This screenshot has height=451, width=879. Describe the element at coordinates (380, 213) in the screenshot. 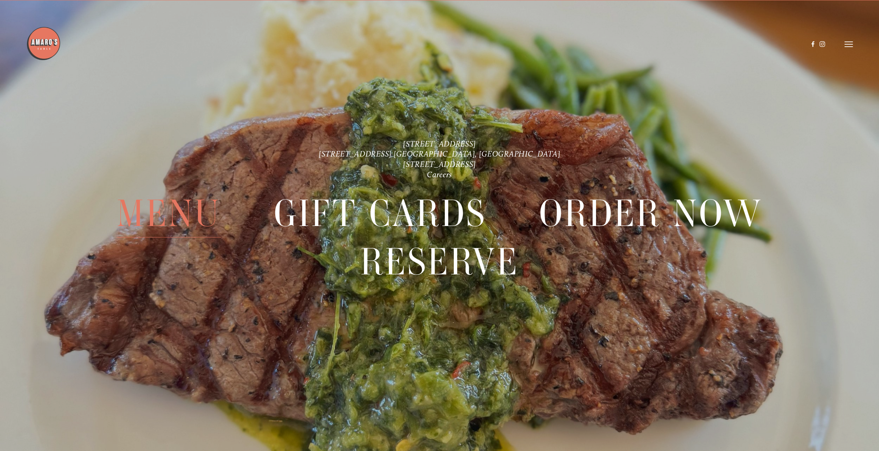

I see `span: Gift Cards` at that location.